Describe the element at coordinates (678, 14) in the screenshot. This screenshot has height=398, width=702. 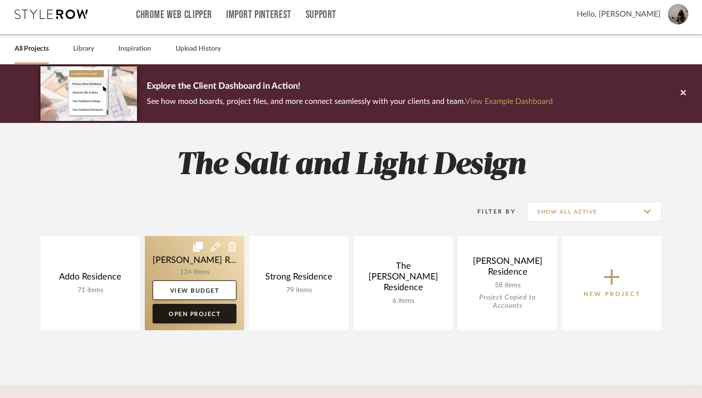
I see `img: avatar` at that location.